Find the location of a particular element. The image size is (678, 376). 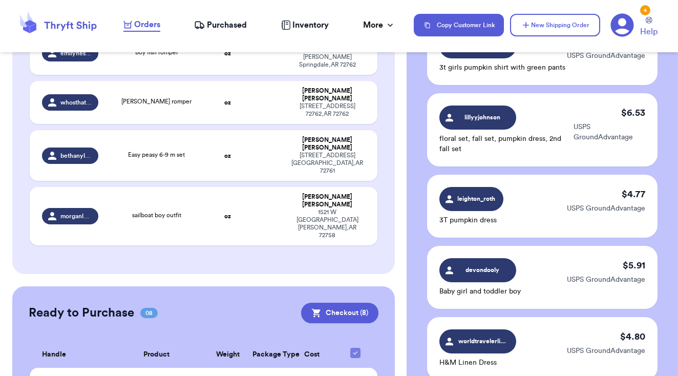

h2: Ready to Purchase is located at coordinates (81, 313).